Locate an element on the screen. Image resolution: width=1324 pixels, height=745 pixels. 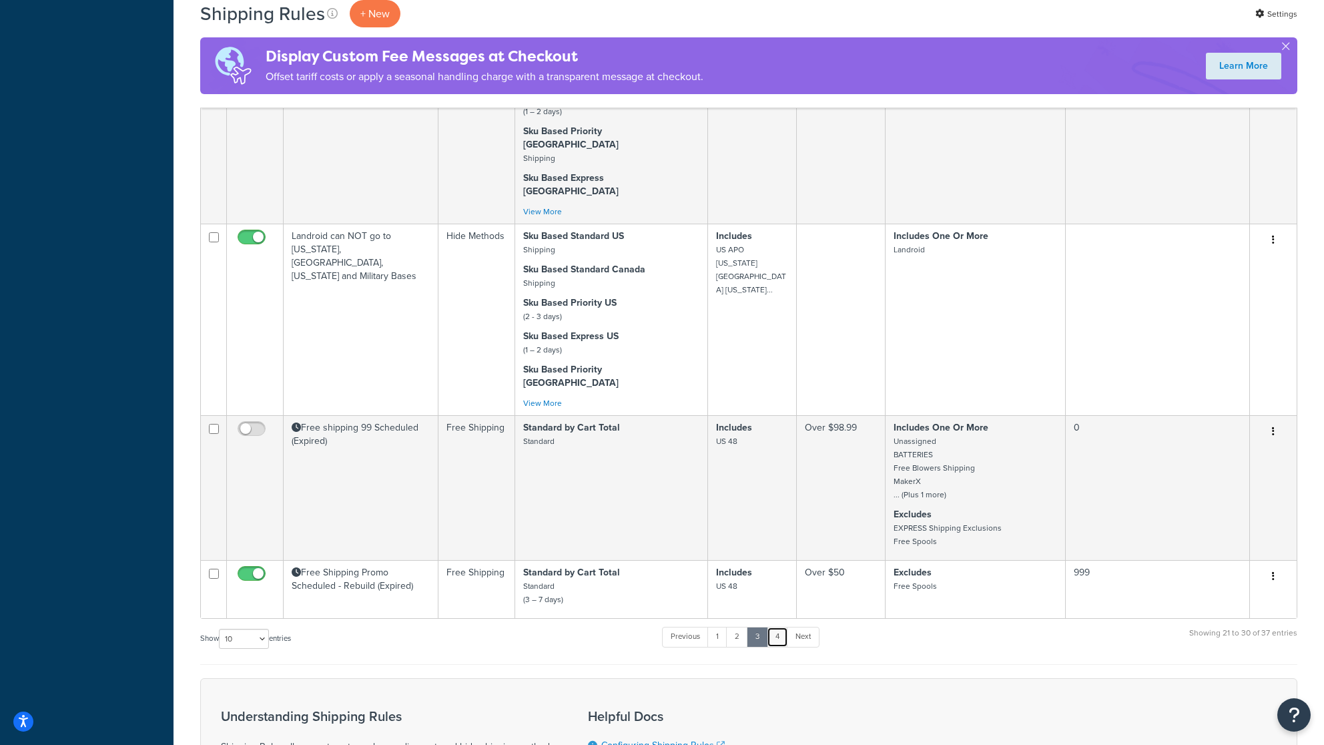
label: Show entries is located at coordinates (246, 639).